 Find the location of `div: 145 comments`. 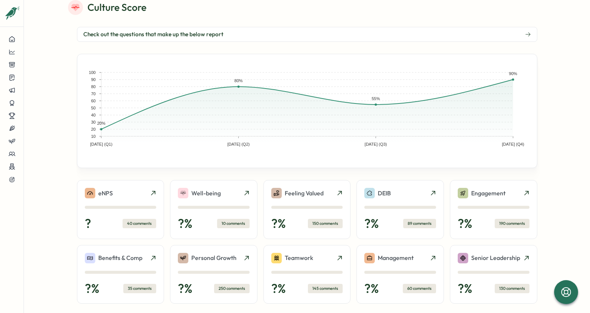

div: 145 comments is located at coordinates (325, 289).